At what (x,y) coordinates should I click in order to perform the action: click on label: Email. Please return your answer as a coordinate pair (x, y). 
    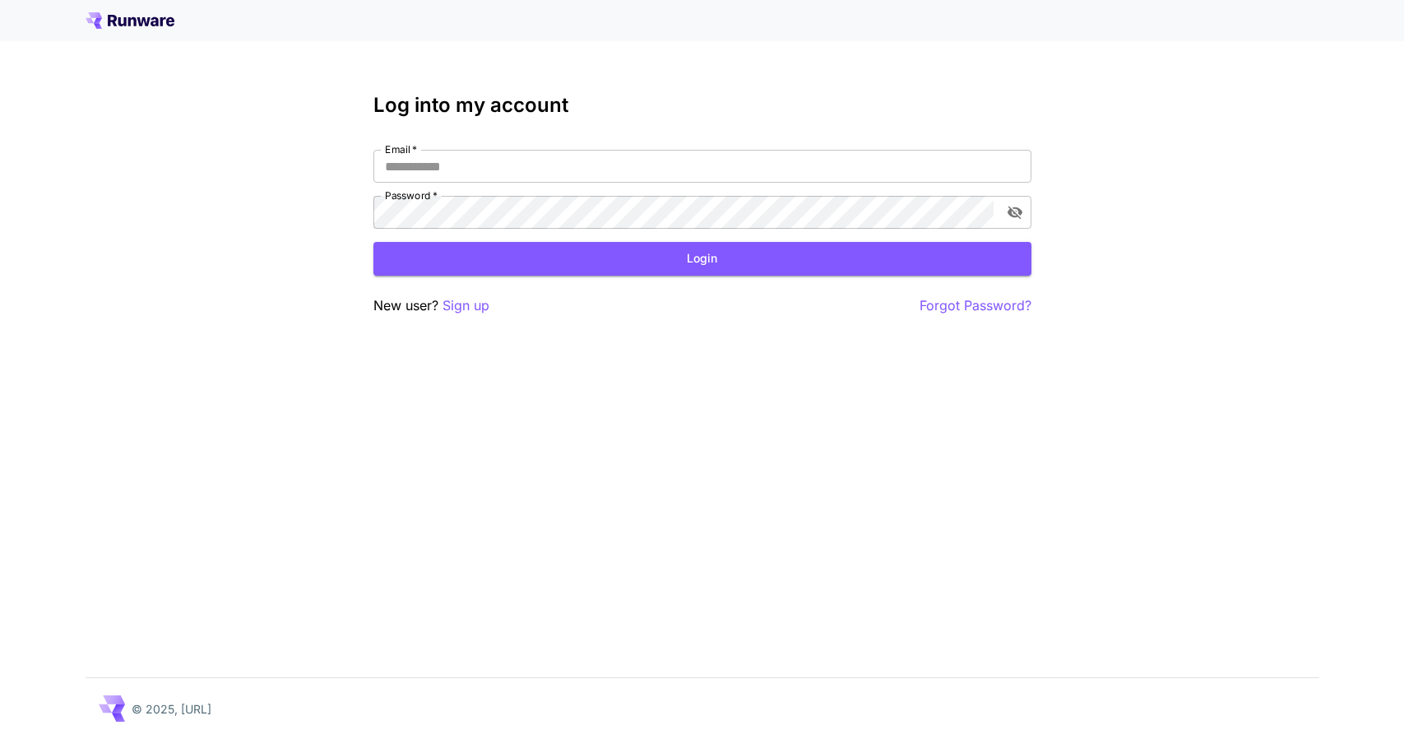
    Looking at the image, I should click on (401, 149).